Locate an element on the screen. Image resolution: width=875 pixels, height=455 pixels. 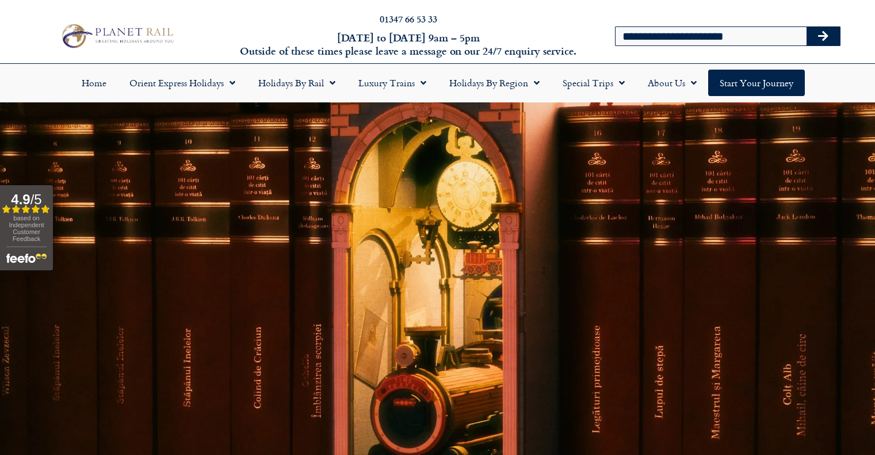
a: Start your Journey is located at coordinates (757, 83).